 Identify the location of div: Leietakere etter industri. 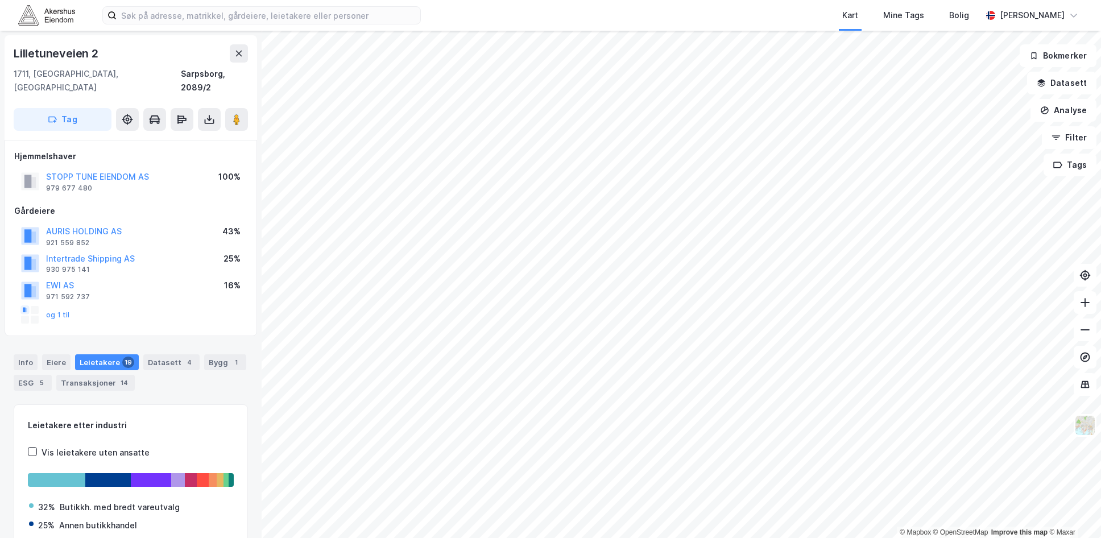
(131, 425).